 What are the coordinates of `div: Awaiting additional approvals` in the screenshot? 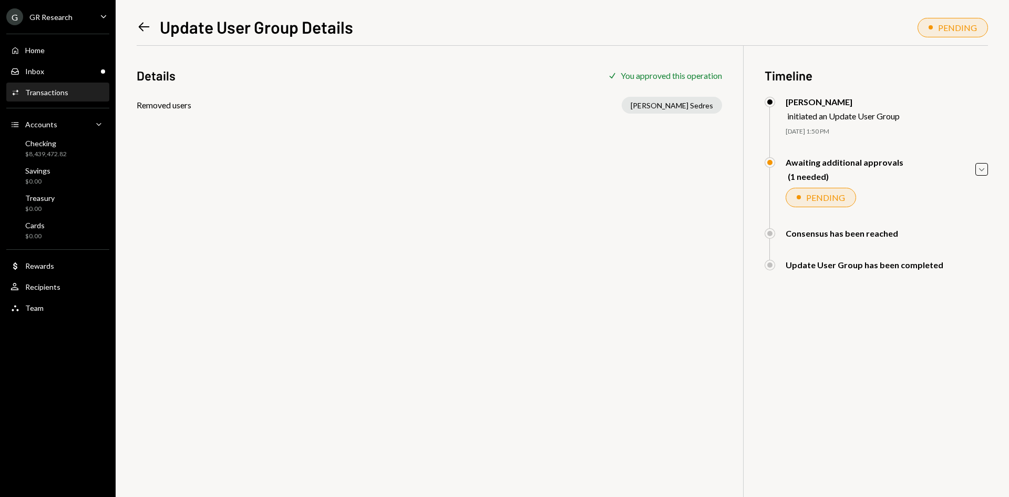 It's located at (844, 162).